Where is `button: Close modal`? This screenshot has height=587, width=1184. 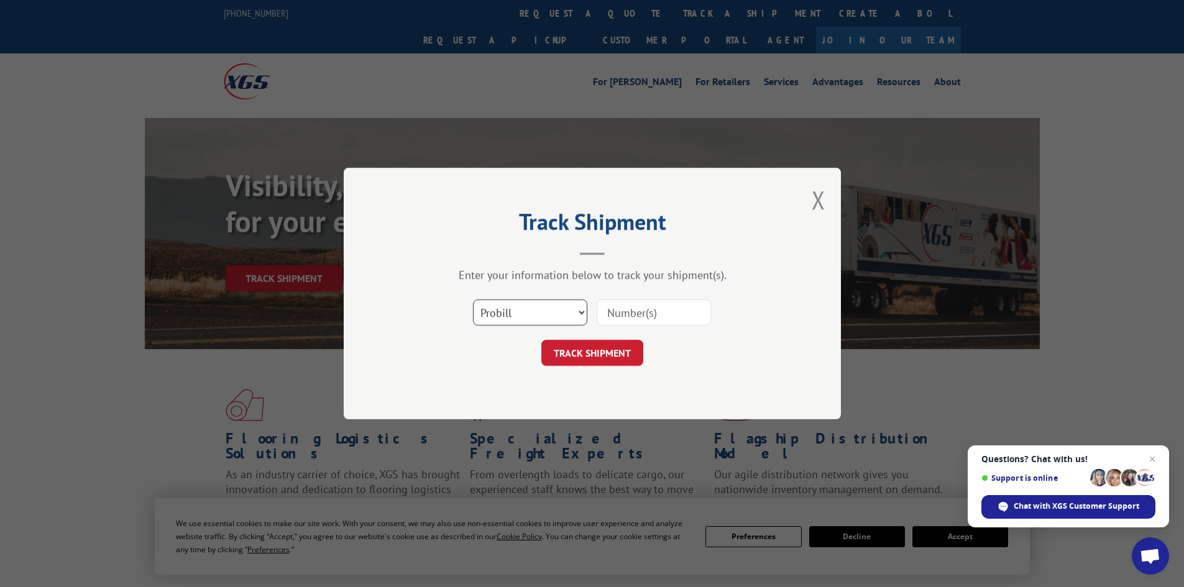
button: Close modal is located at coordinates (818, 199).